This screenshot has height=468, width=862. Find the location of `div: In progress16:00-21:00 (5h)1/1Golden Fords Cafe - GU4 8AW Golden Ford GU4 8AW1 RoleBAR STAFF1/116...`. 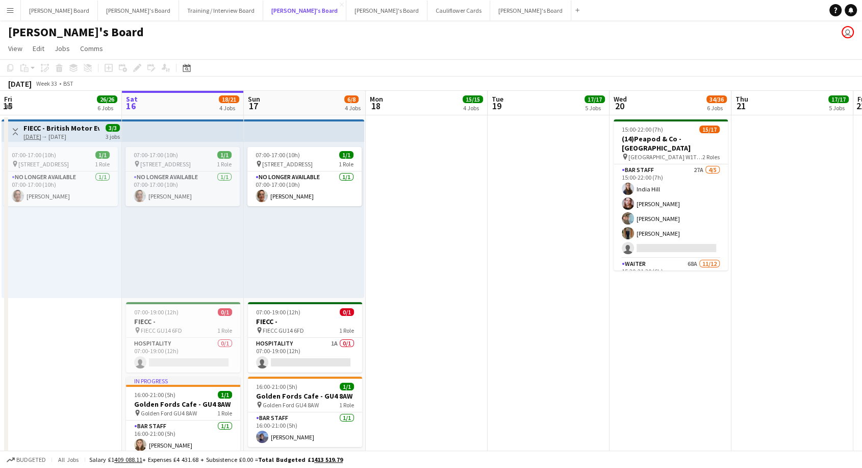

div: In progress16:00-21:00 (5h)1/1Golden Fords Cafe - GU4 8AW Golden Ford GU4 8AW1 RoleBAR STAFF1/116... is located at coordinates (183, 416).